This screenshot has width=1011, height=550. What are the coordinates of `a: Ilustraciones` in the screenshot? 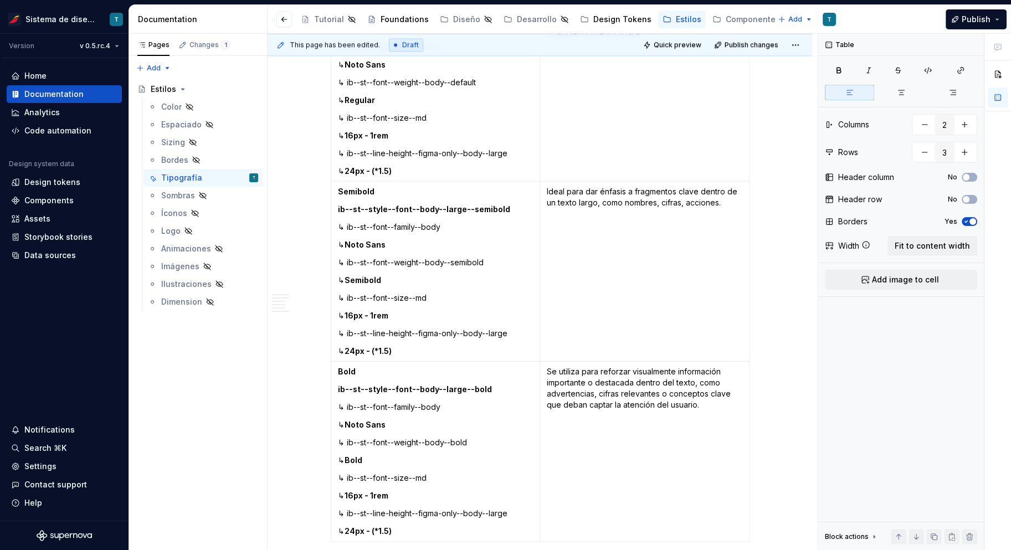 It's located at (203, 284).